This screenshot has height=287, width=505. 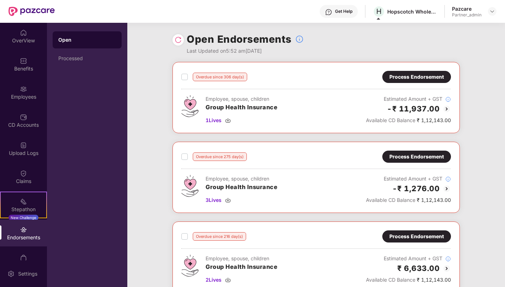 I want to click on div: Processed, so click(x=87, y=58).